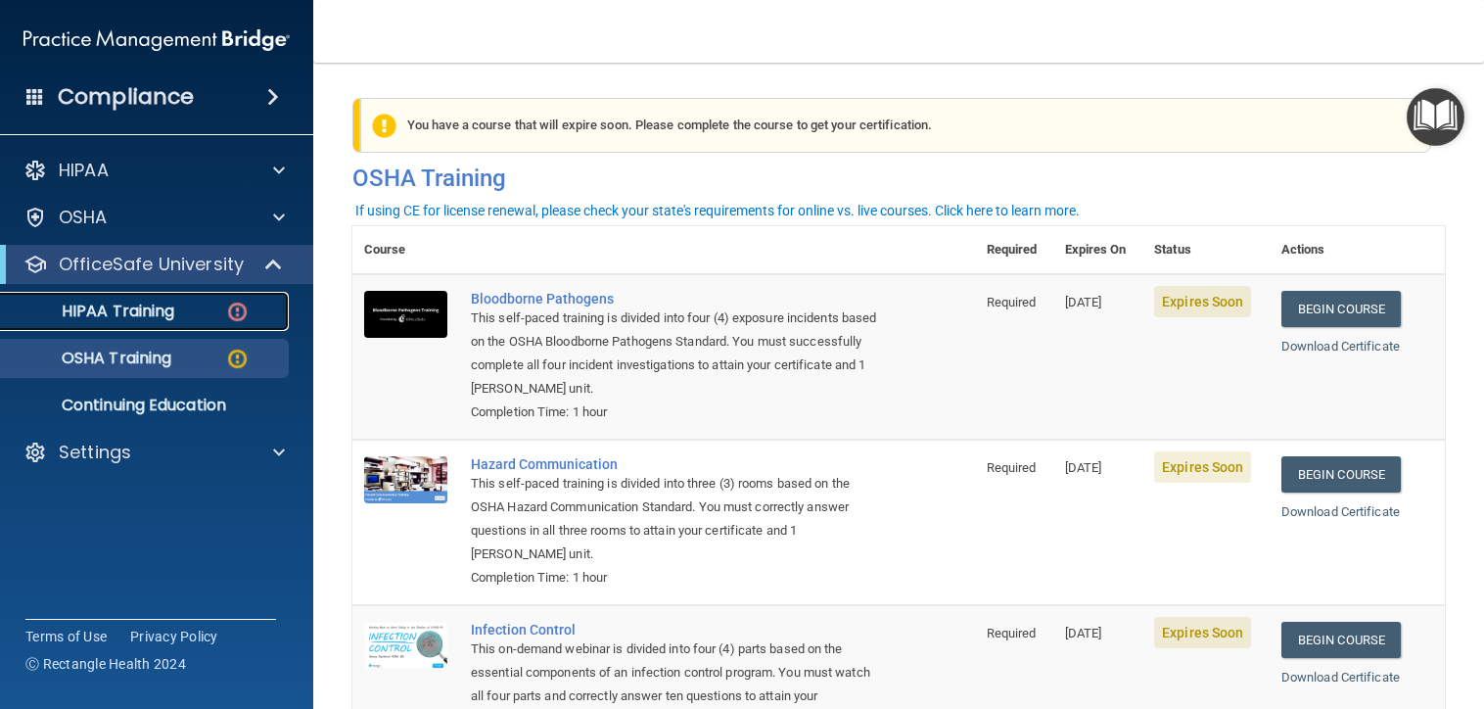 This screenshot has height=709, width=1484. Describe the element at coordinates (384, 125) in the screenshot. I see `img: exclamation-circle-solid-warning.7ed2984d.png` at that location.